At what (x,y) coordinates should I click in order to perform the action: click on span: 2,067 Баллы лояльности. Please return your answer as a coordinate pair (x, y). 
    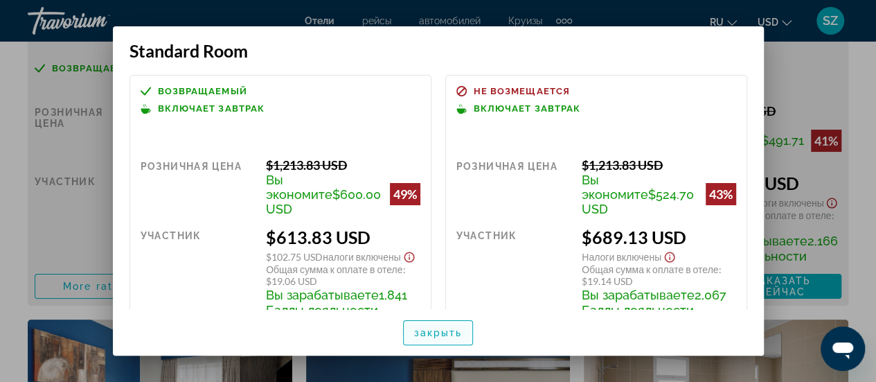
    Looking at the image, I should click on (654, 302).